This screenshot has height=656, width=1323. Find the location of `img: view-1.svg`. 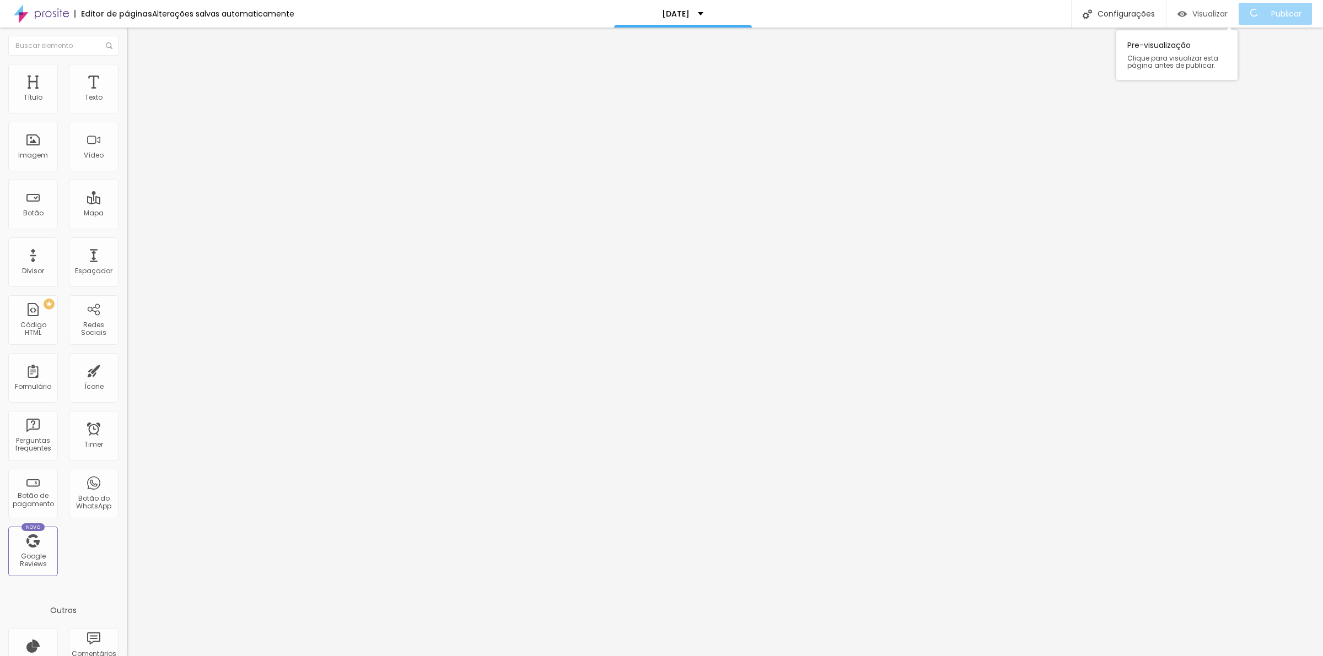

img: view-1.svg is located at coordinates (1182, 14).